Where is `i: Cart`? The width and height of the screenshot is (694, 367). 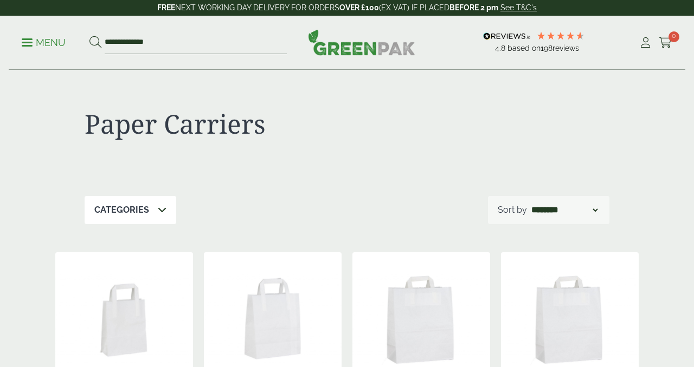 i: Cart is located at coordinates (665, 43).